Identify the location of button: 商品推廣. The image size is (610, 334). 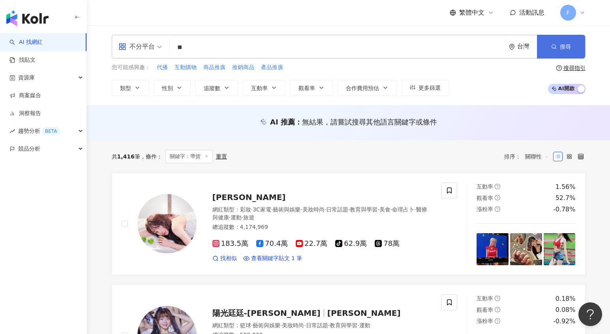
(214, 68).